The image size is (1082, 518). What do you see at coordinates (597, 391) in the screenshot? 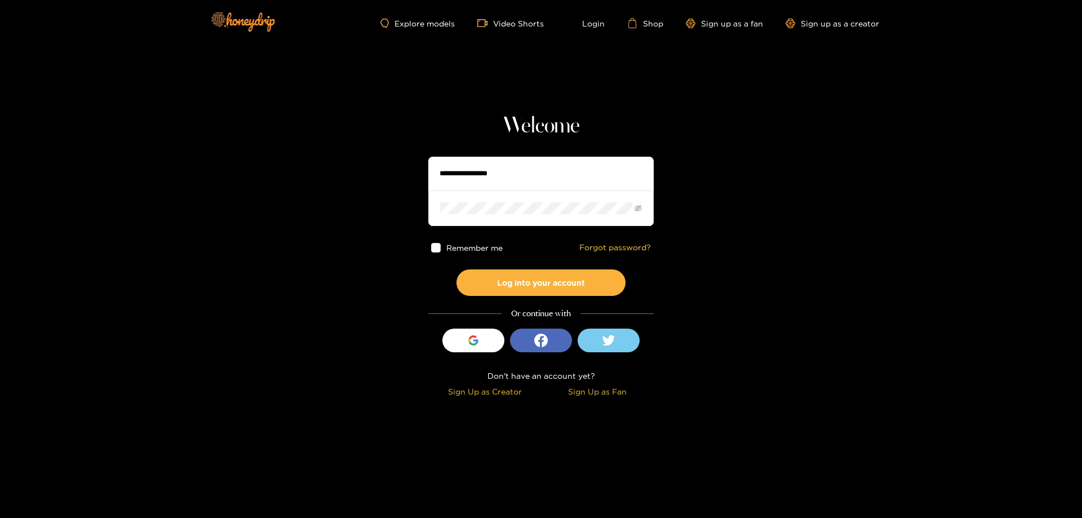
I see `div: Sign Up as Fan` at bounding box center [597, 391].